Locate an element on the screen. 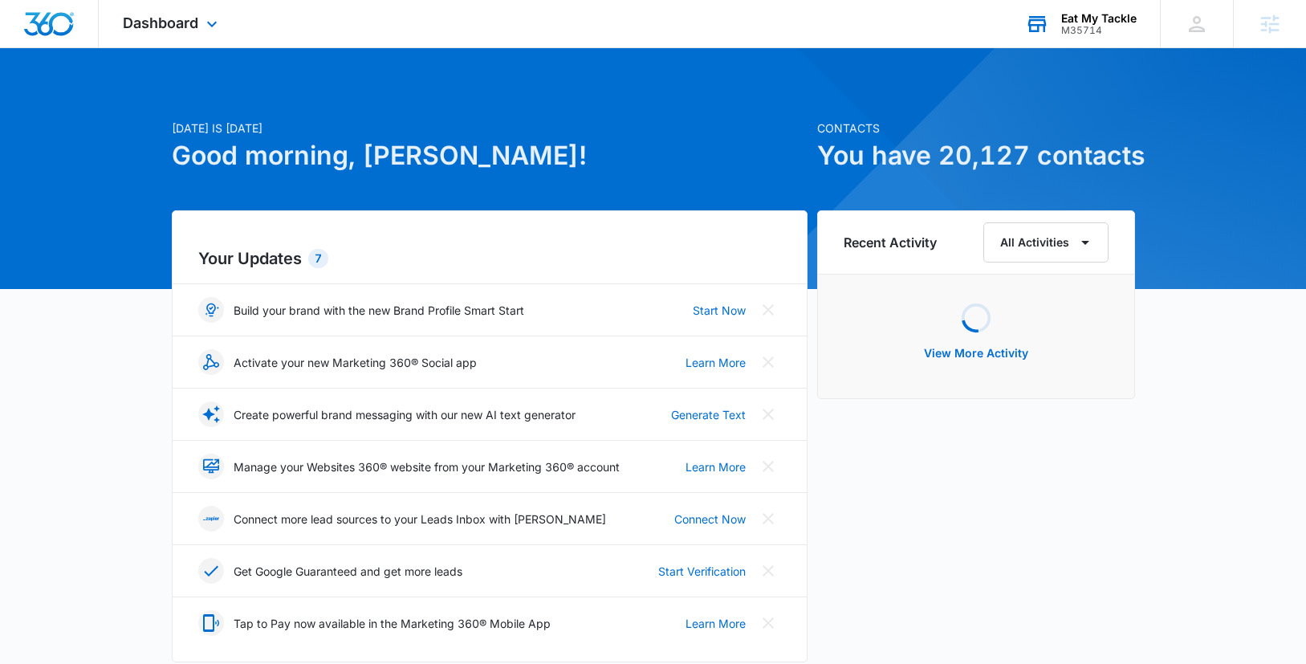  p: Create powerful brand messaging with our new AI text generator is located at coordinates (405, 414).